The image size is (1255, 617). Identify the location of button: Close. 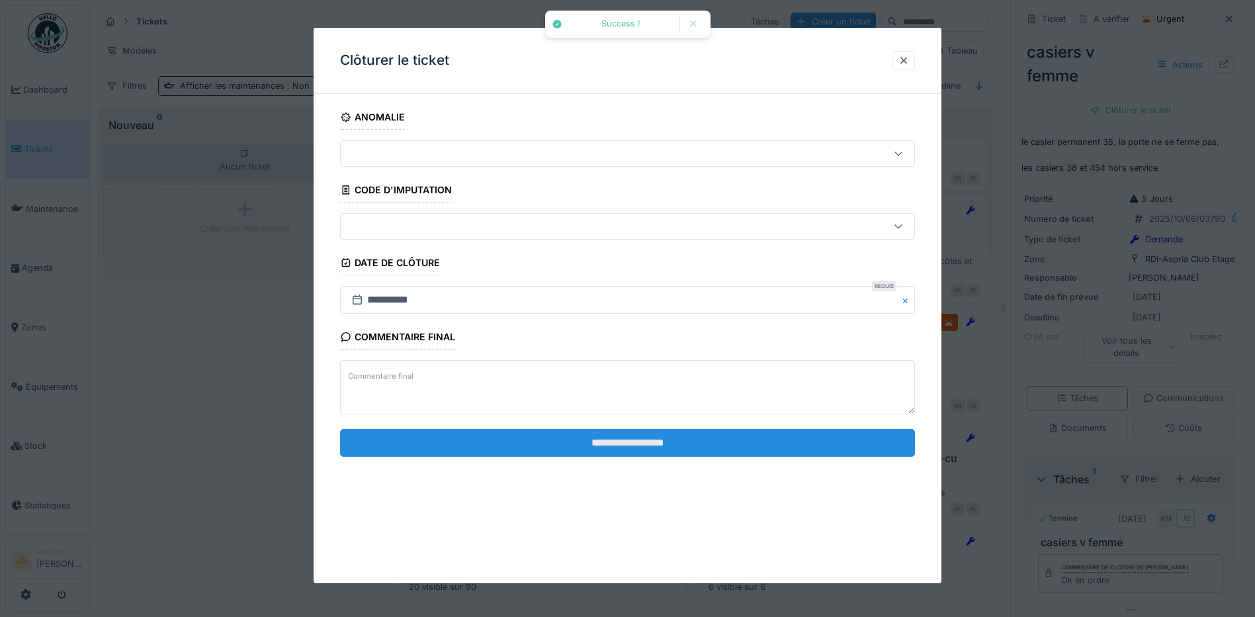
(908, 300).